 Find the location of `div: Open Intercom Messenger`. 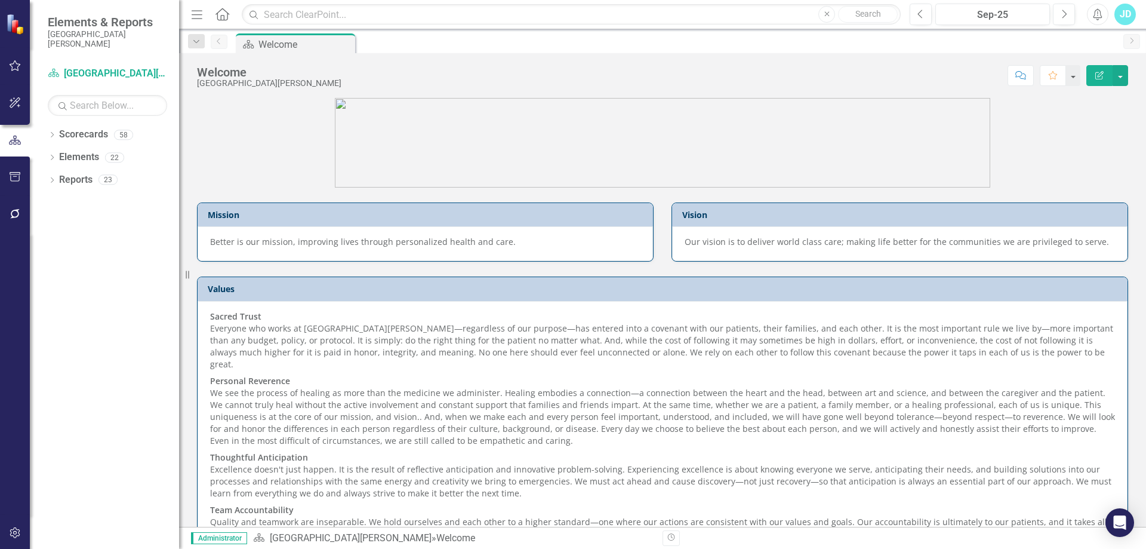

div: Open Intercom Messenger is located at coordinates (1120, 522).